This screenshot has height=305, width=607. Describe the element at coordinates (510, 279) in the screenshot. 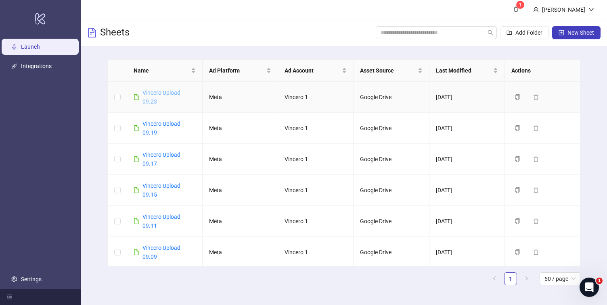

I see `a: 1` at that location.